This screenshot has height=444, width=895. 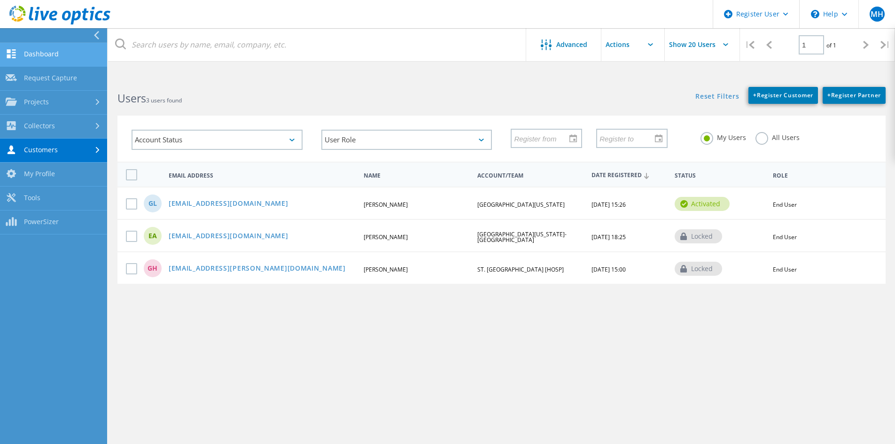 I want to click on div: User Role, so click(x=407, y=140).